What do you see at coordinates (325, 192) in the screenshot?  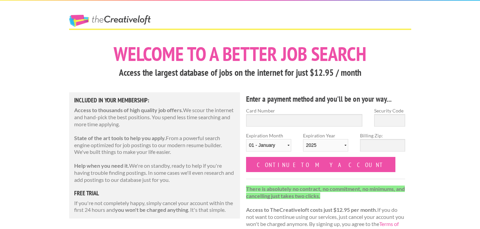 I see `strong: There is absolutely no contract, no commitment, no minimums, and cancelling just takes two clicks.` at bounding box center [325, 192].